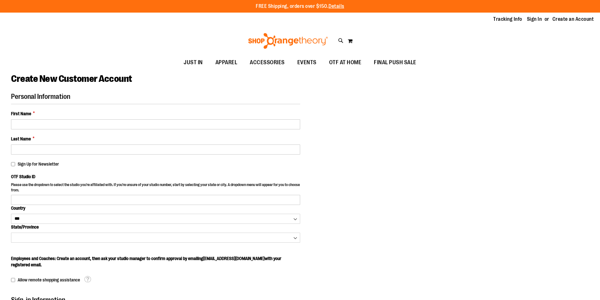 The height and width of the screenshot is (300, 600). I want to click on span: OTF AT HOME, so click(345, 62).